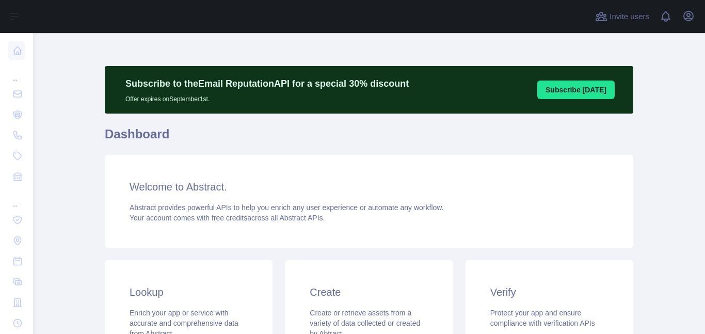  I want to click on p: Subscribe to the Email Reputation API for a special 30 % discount, so click(267, 84).